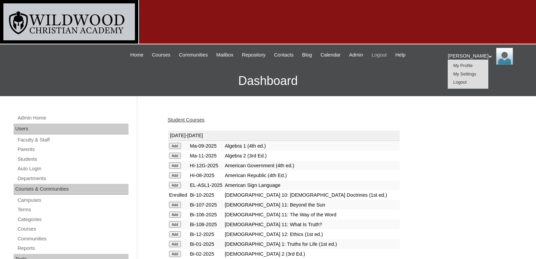 The image size is (536, 259). I want to click on span: Repository, so click(254, 55).